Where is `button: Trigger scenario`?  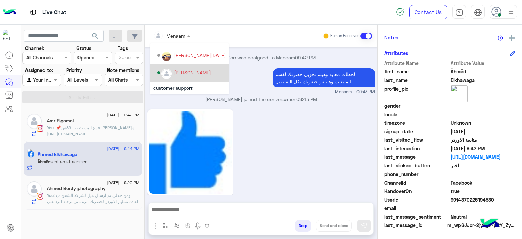 button: Trigger scenario is located at coordinates (177, 225).